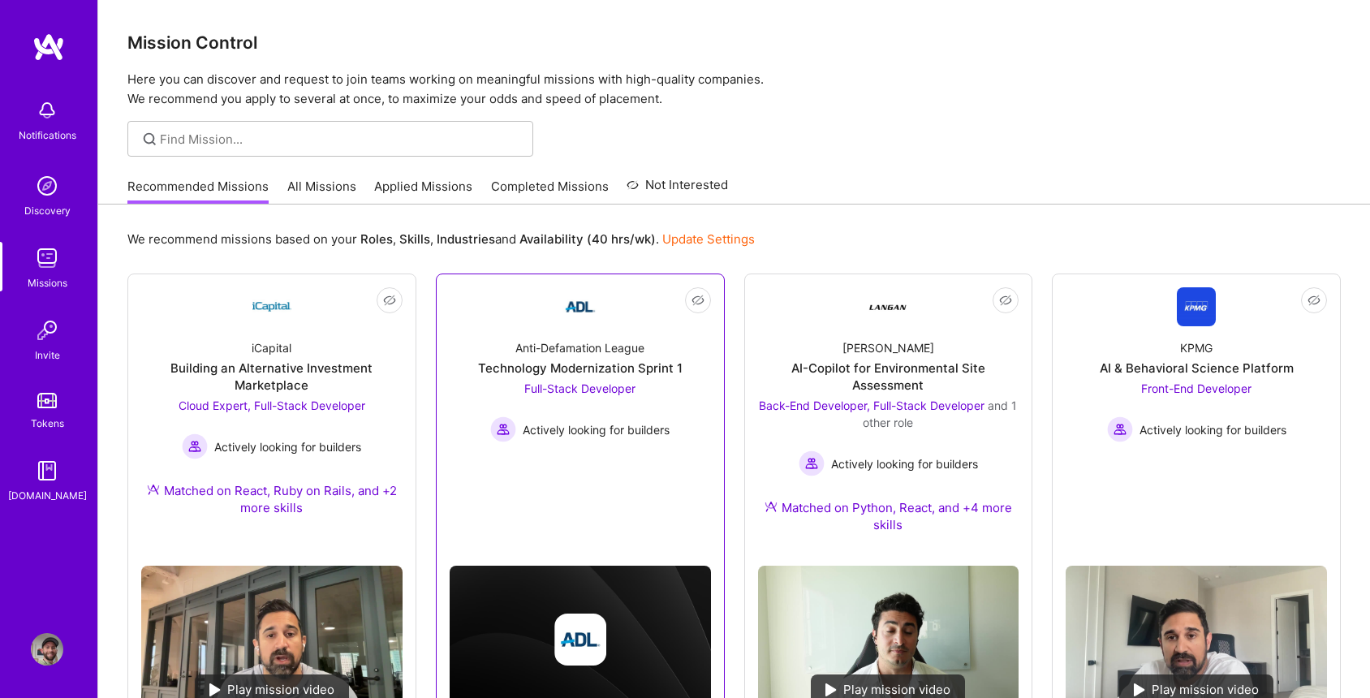  Describe the element at coordinates (1196, 368) in the screenshot. I see `div: AI & Behavioral Science Platform` at that location.